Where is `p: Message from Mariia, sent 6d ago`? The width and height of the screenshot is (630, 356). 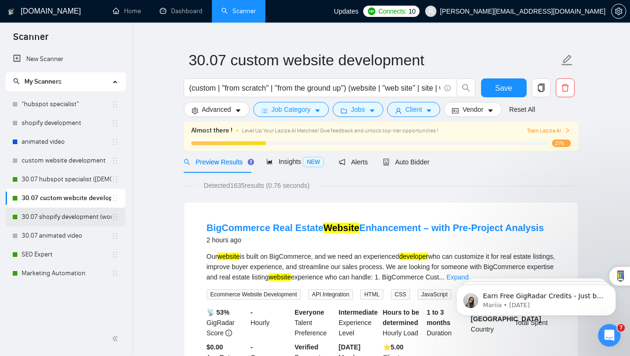
p: Message from Mariia, sent 6d ago is located at coordinates (101, 40).